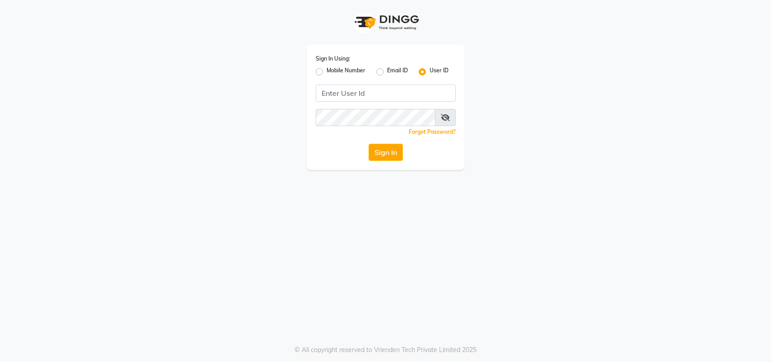  What do you see at coordinates (439, 72) in the screenshot?
I see `label: User ID` at bounding box center [439, 72].